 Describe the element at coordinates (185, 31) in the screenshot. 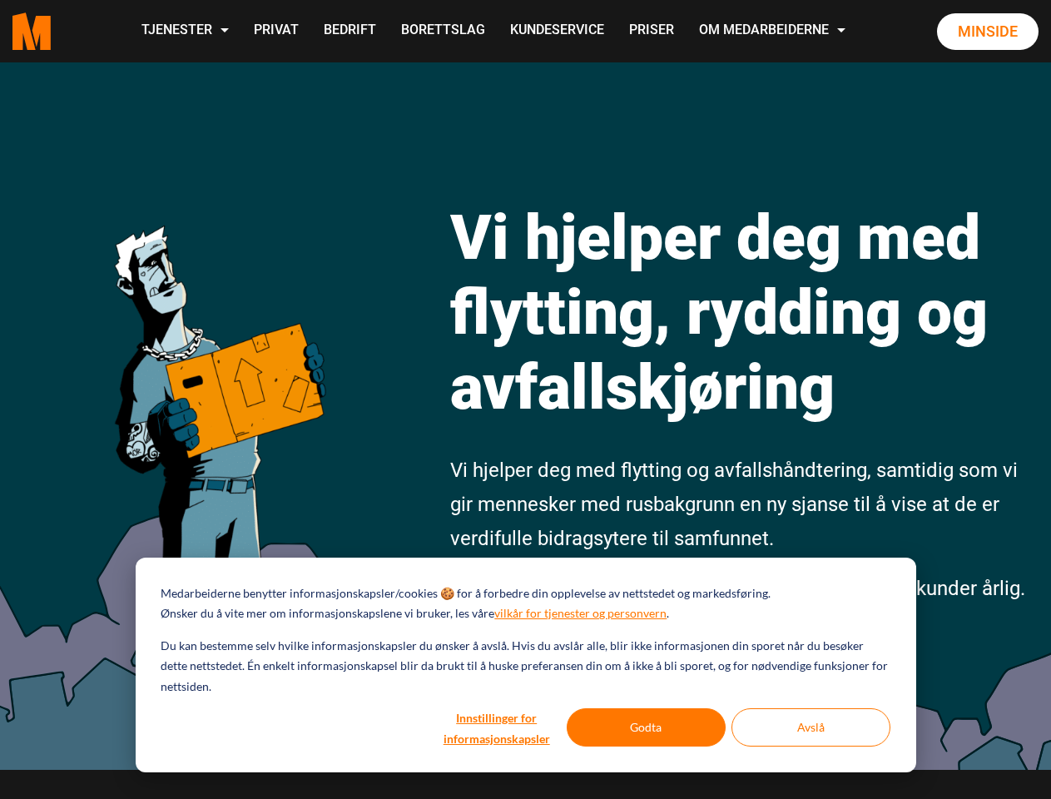

I see `a: Tjenester` at that location.